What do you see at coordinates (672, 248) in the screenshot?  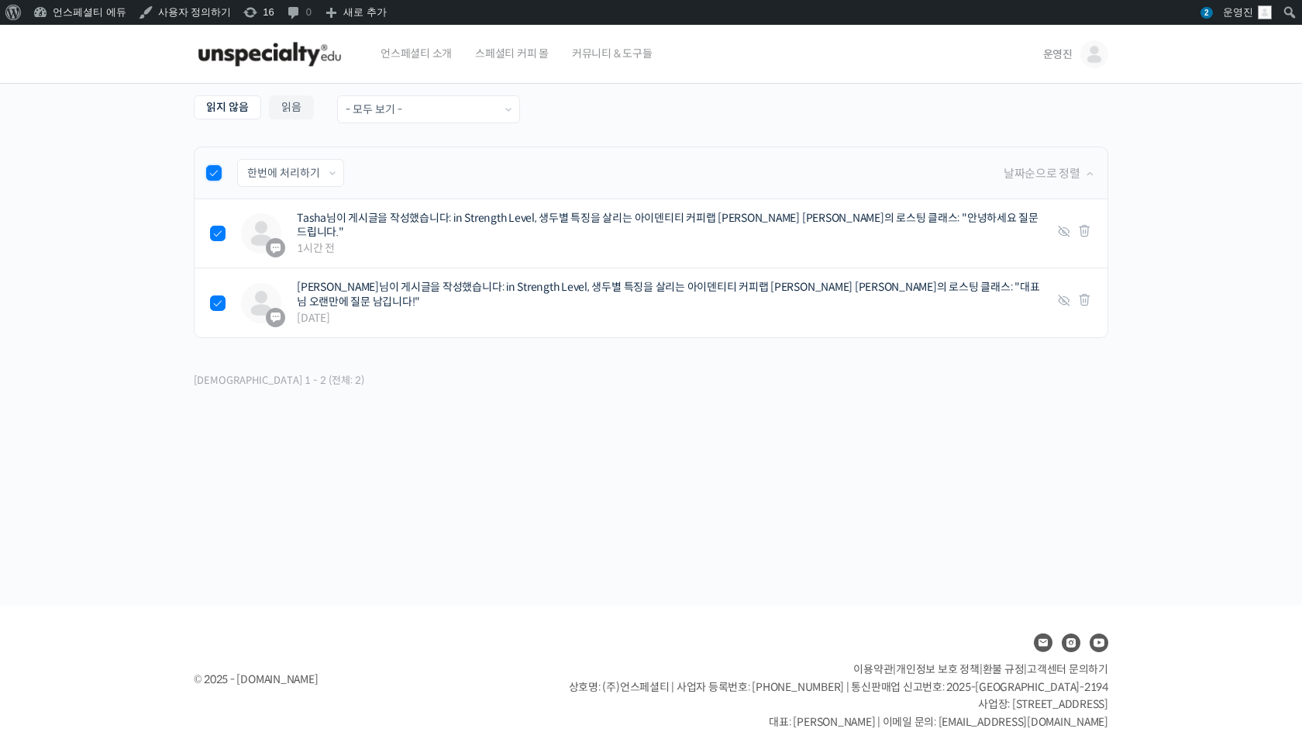 I see `span: 1시간 전` at bounding box center [672, 248].